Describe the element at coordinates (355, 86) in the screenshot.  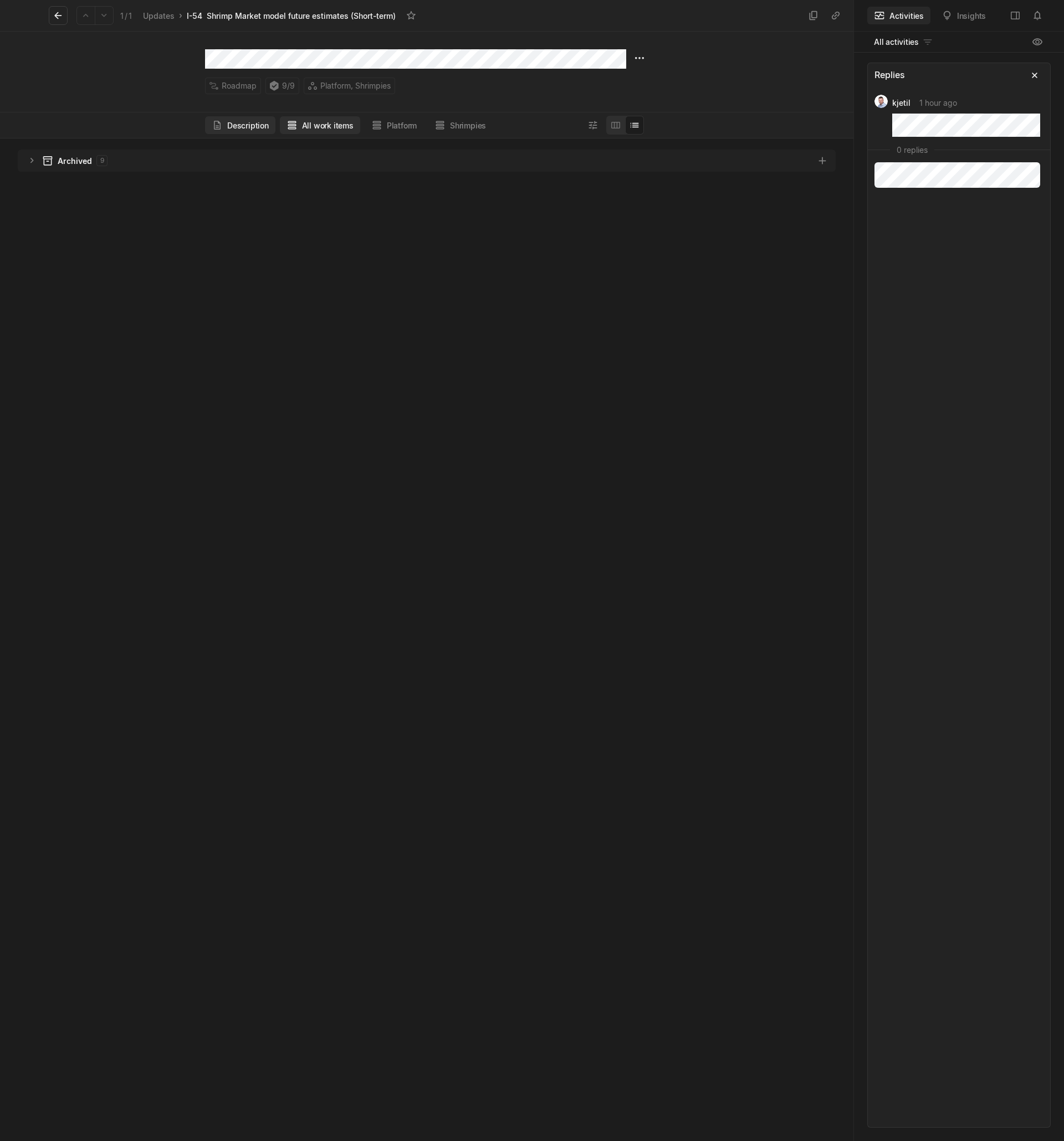
I see `span: Platform, Shrimpies` at that location.